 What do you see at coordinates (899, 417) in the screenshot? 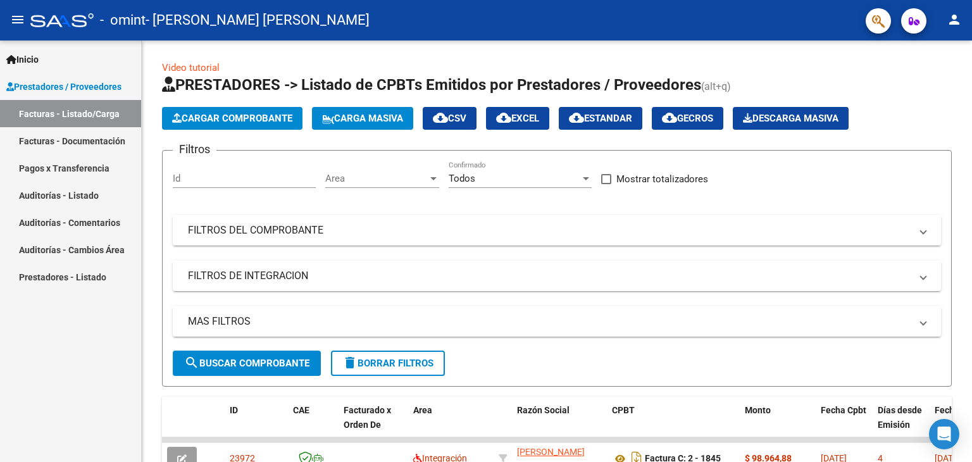
I see `span: Días desde Emisión` at bounding box center [899, 417].